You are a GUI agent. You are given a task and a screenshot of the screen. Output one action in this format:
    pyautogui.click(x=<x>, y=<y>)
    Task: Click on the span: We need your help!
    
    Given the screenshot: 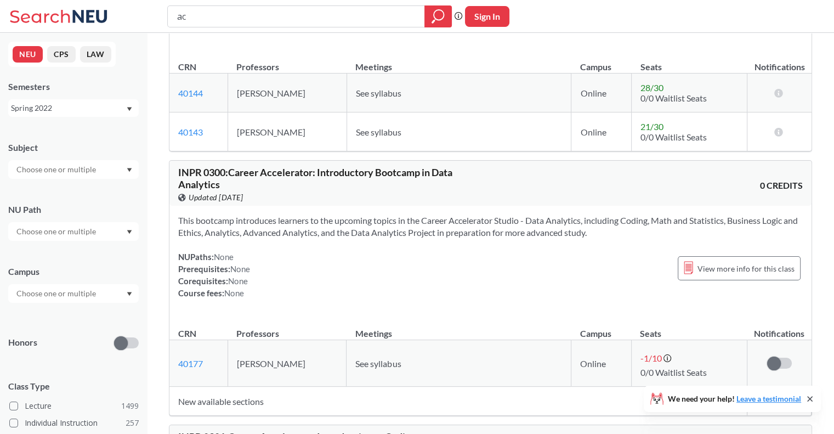 What is the action you would take?
    pyautogui.click(x=735, y=399)
    